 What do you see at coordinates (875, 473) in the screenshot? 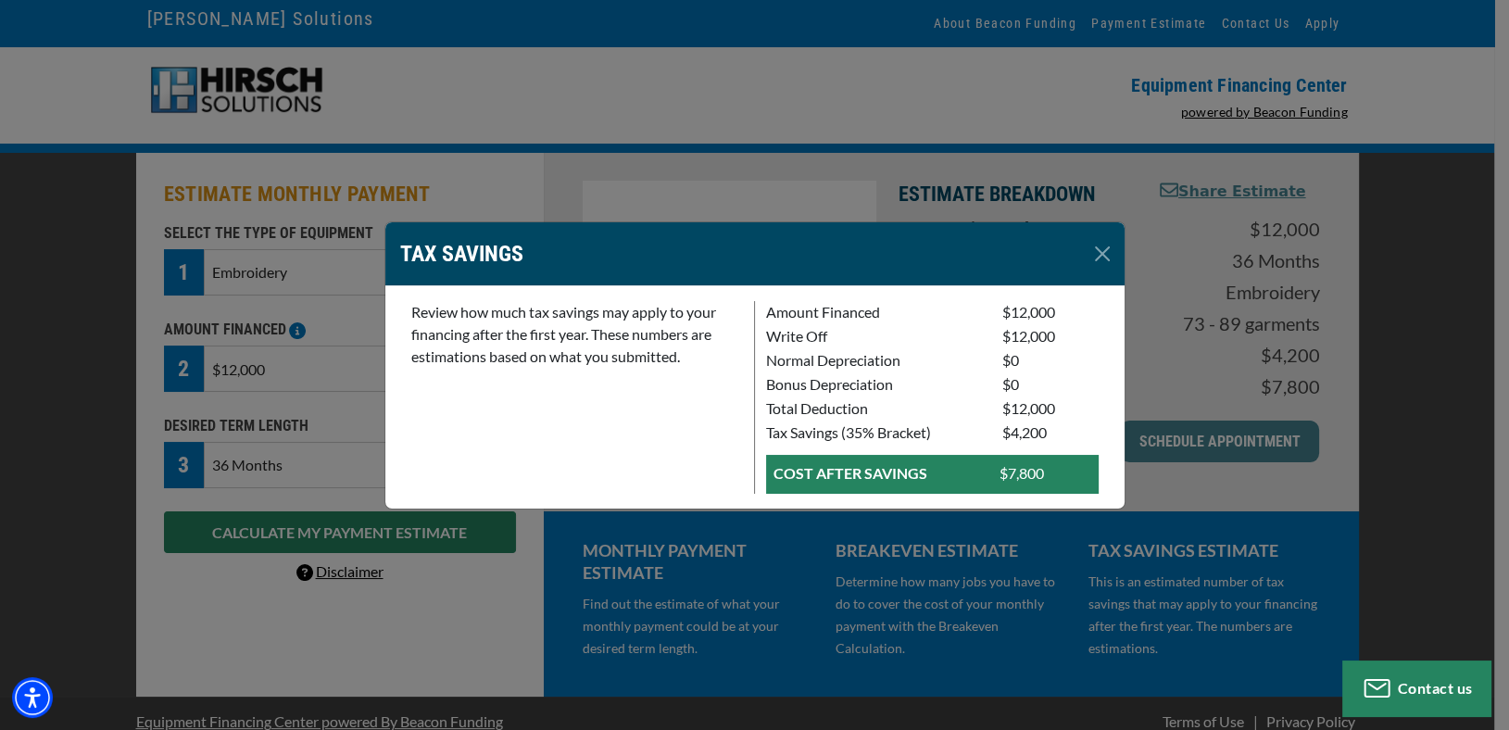
I see `p: COST AFTER SAVINGS` at bounding box center [875, 473].